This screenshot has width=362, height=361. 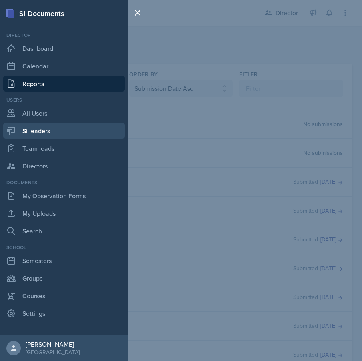 What do you see at coordinates (64, 231) in the screenshot?
I see `a: Search` at bounding box center [64, 231].